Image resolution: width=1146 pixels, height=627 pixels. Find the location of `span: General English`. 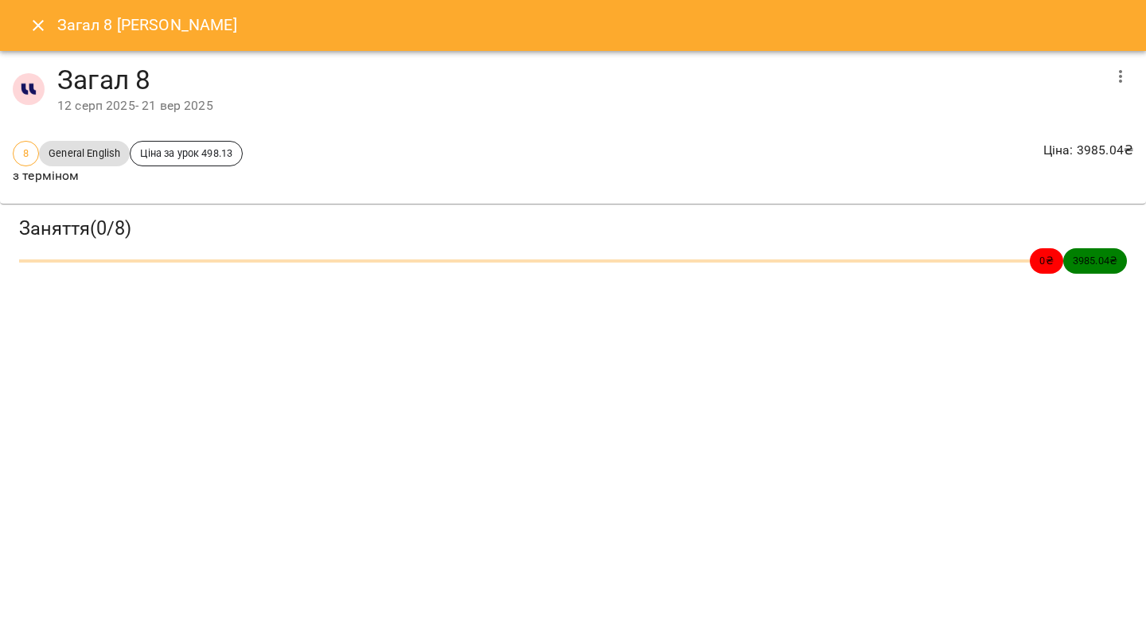

span: General English is located at coordinates (84, 153).